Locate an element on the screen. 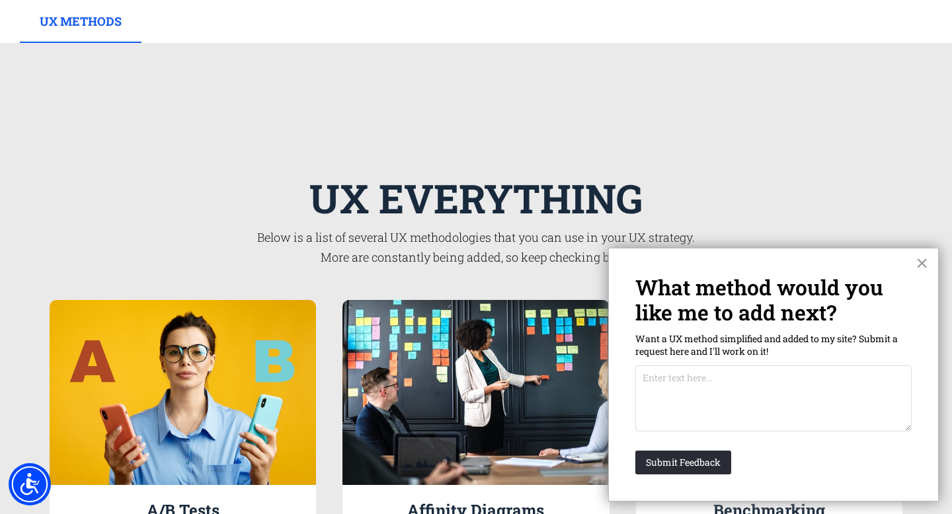  h1: UX EVERYTHING is located at coordinates (476, 198).